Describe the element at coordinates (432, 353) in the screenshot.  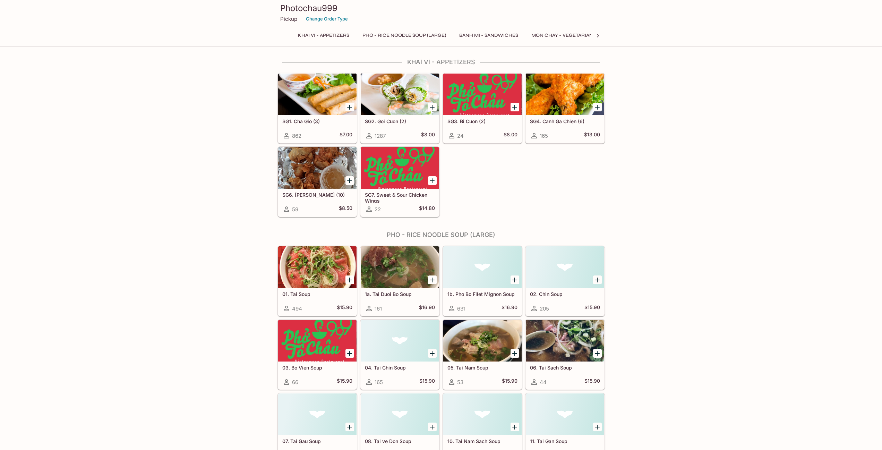
I see `button: Add 04. Tai Chin Soup` at that location.